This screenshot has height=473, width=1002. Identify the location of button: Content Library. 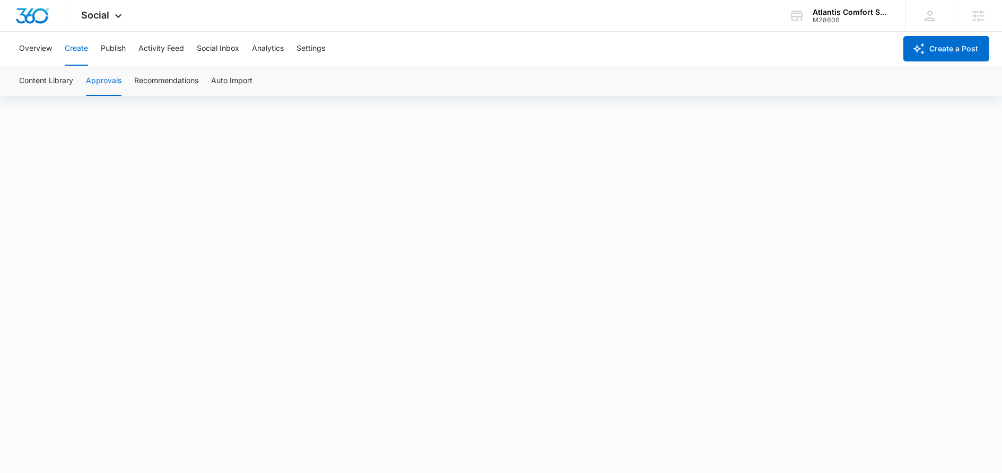
(46, 81).